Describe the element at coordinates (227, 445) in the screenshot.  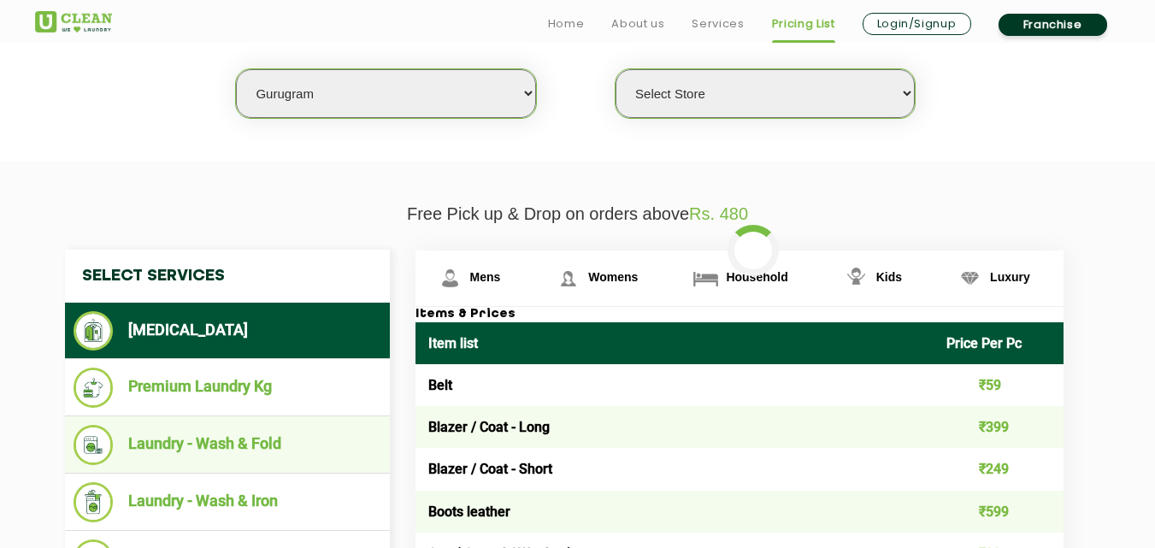
I see `li: Laundry - Wash & Fold` at that location.